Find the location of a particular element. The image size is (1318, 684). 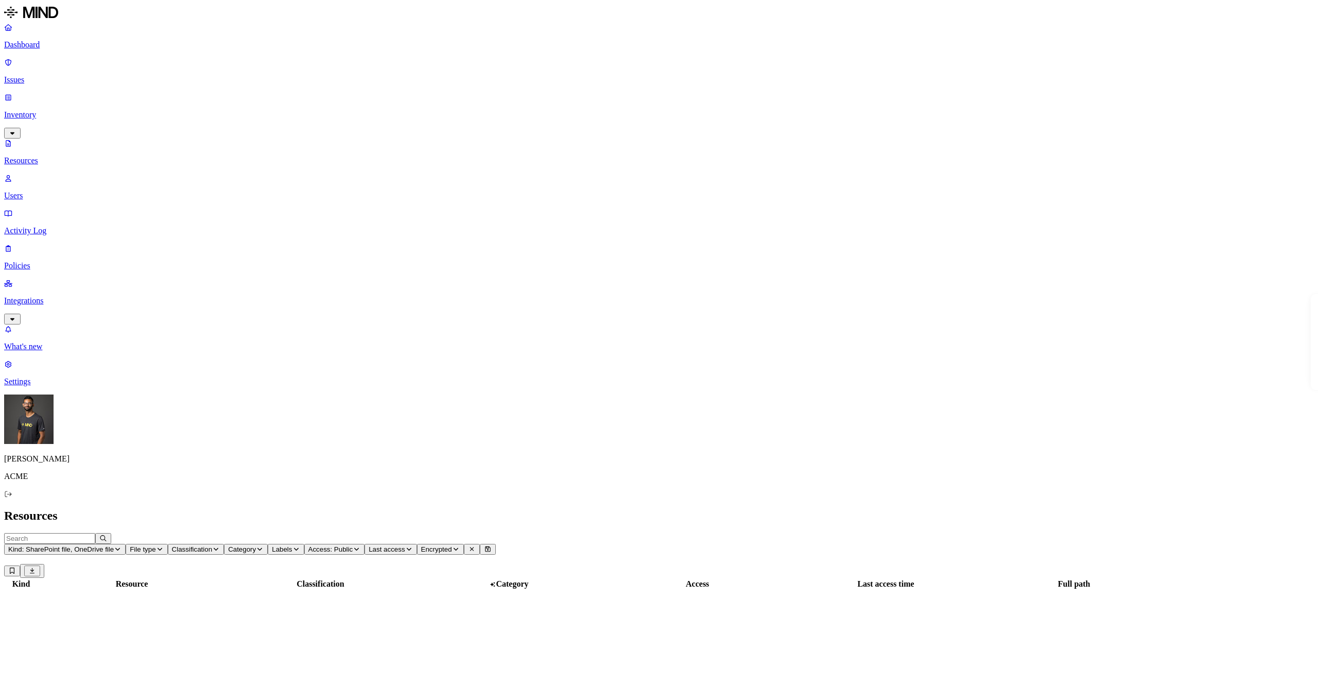

span: Classification is located at coordinates (192, 549).